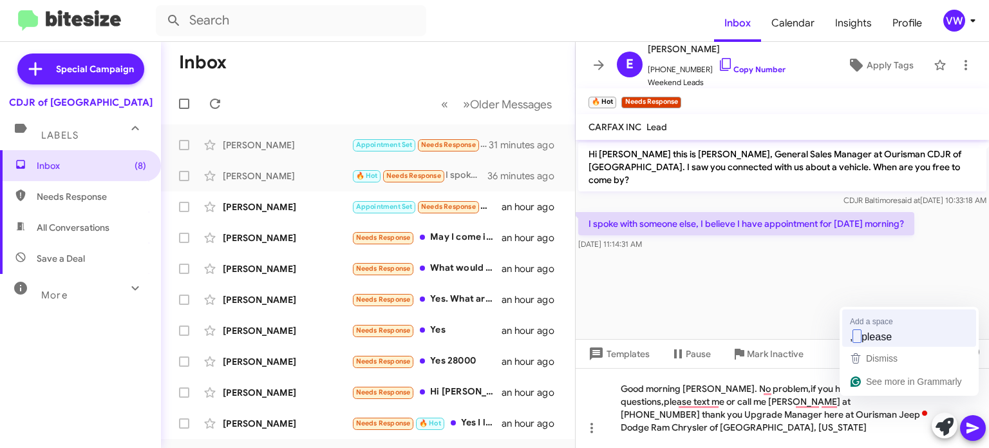  What do you see at coordinates (768, 354) in the screenshot?
I see `button: Mark Inactive` at bounding box center [768, 354].